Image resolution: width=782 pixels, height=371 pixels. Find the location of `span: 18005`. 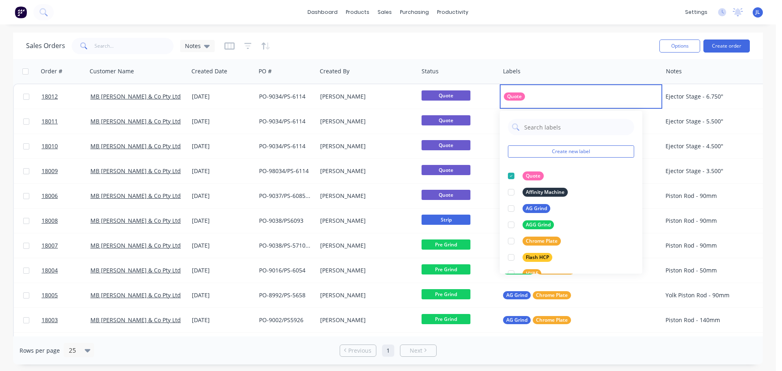

span: 18005 is located at coordinates (50, 295).